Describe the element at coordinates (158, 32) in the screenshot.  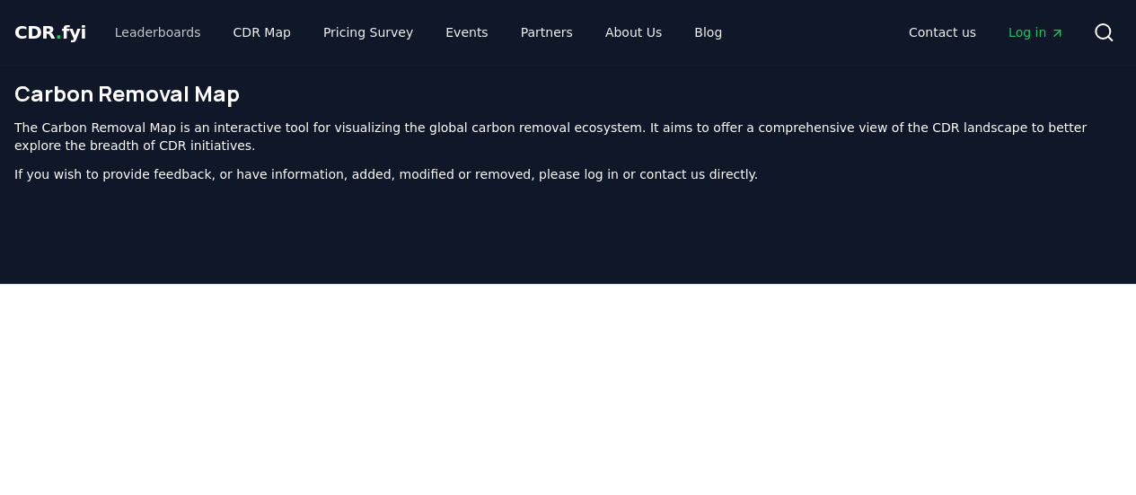
I see `a: Leaderboards` at that location.